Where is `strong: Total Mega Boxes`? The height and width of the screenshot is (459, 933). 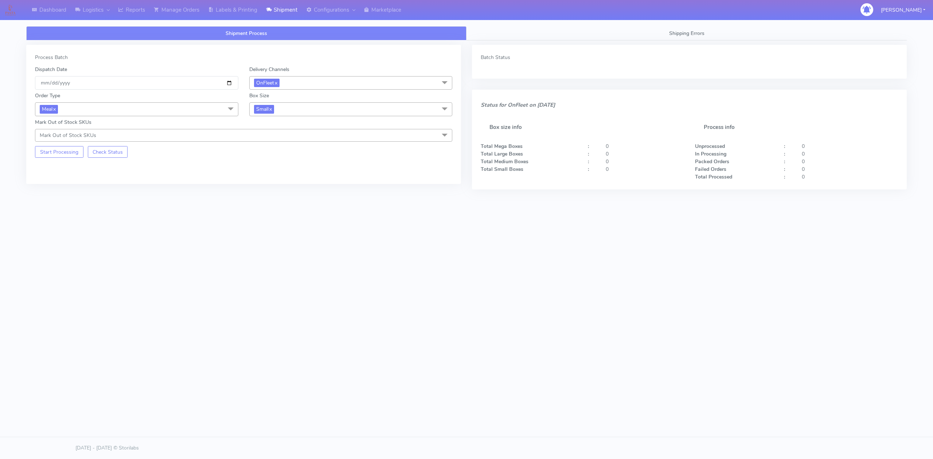
strong: Total Mega Boxes is located at coordinates (502, 146).